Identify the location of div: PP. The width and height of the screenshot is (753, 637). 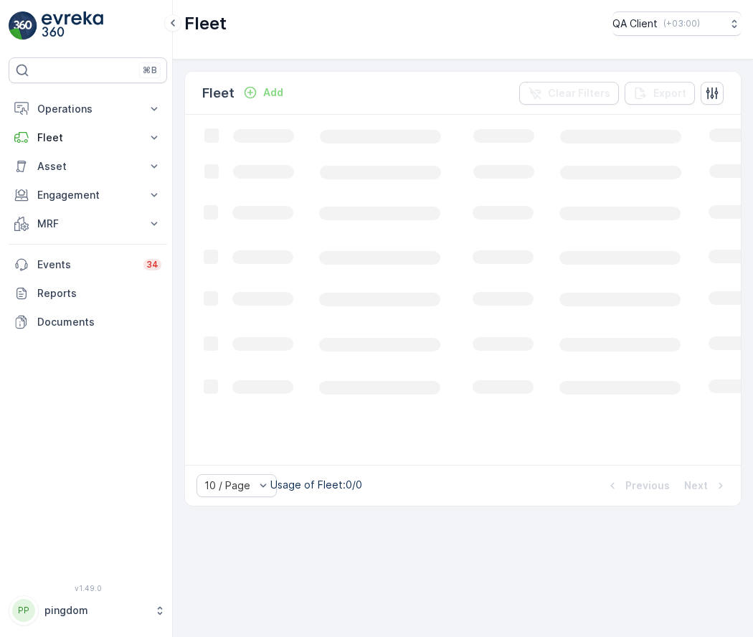
(24, 611).